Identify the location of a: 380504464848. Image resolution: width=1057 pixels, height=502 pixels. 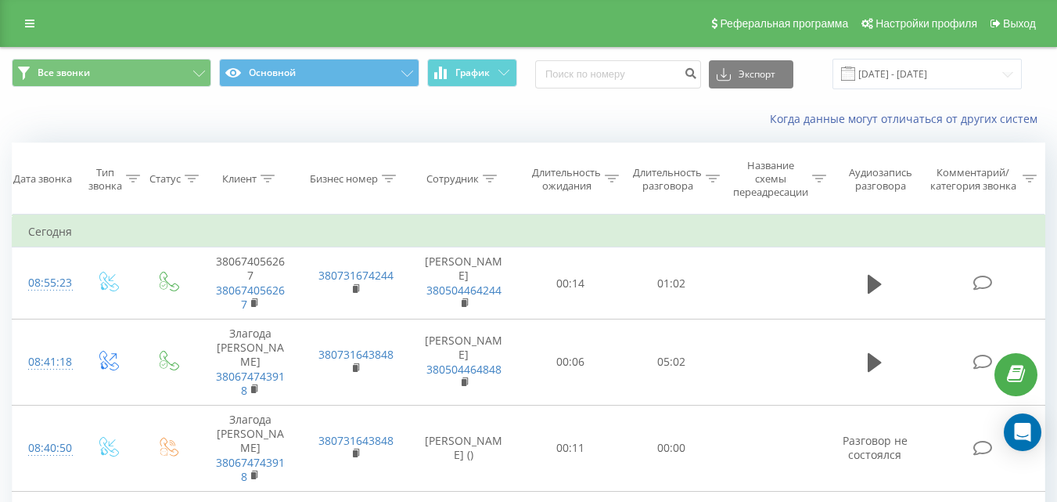
(464, 369).